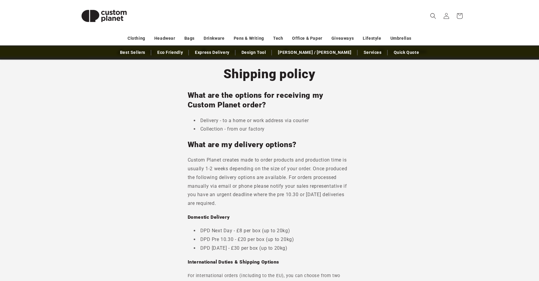  I want to click on h2: What are my delivery options?, so click(269, 145).